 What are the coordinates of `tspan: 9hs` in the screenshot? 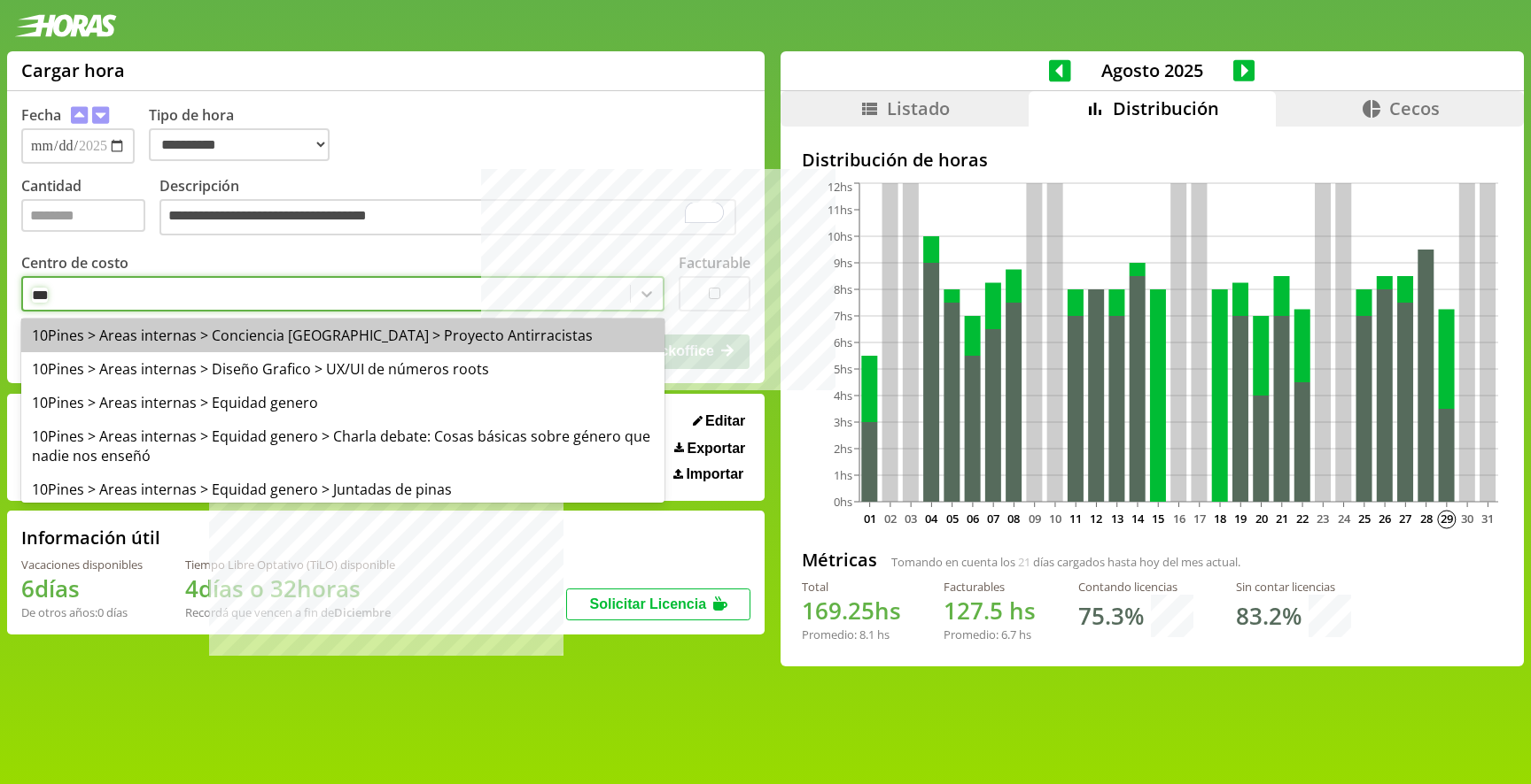 It's located at (842, 263).